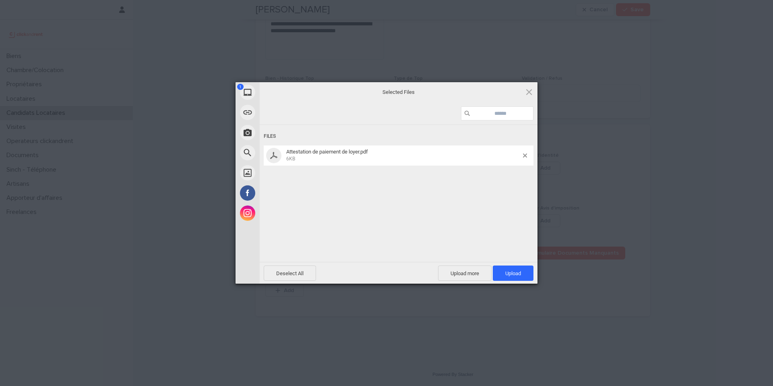  What do you see at coordinates (291, 159) in the screenshot?
I see `span: 6KB` at bounding box center [291, 159].